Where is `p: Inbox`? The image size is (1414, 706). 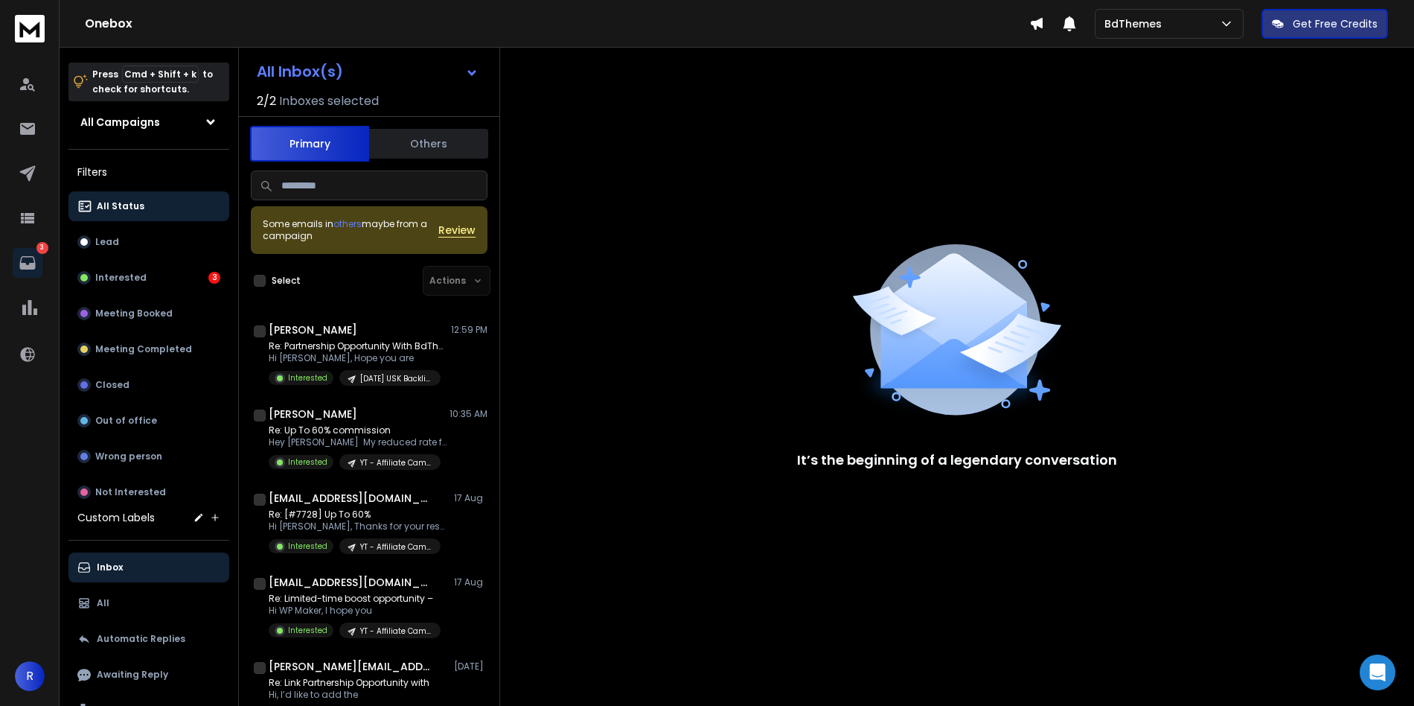
p: Inbox is located at coordinates (109, 567).